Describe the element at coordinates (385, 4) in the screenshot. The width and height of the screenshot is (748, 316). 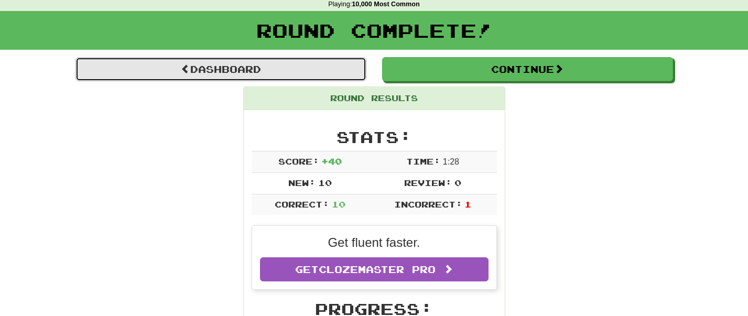
I see `strong: 10,000 Most Common` at that location.